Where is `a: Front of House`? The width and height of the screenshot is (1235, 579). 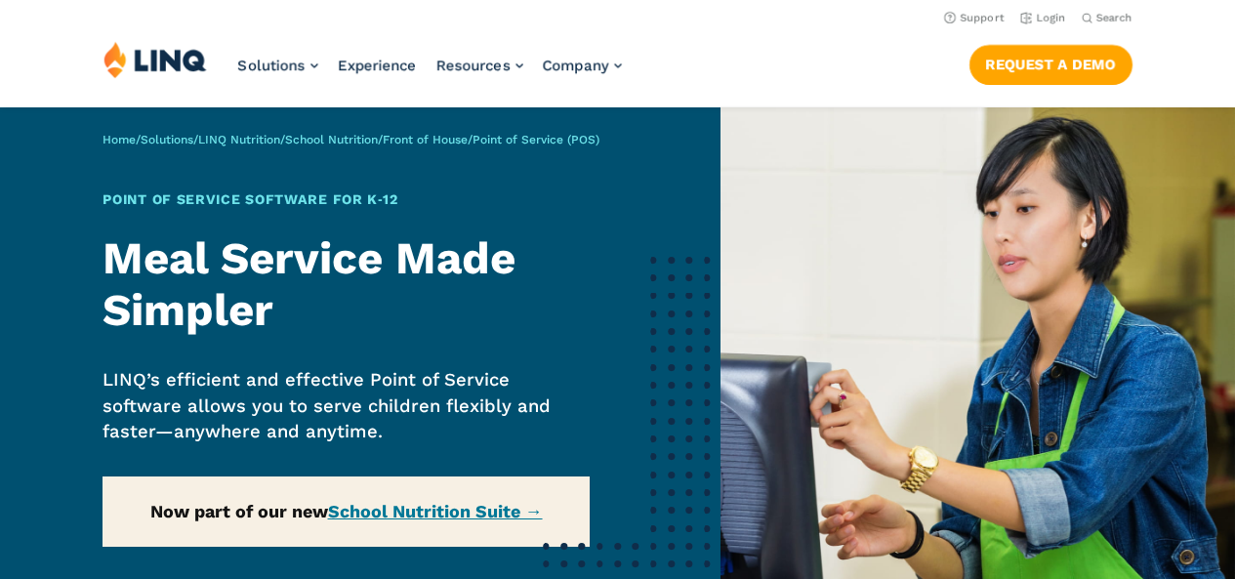
a: Front of House is located at coordinates (425, 140).